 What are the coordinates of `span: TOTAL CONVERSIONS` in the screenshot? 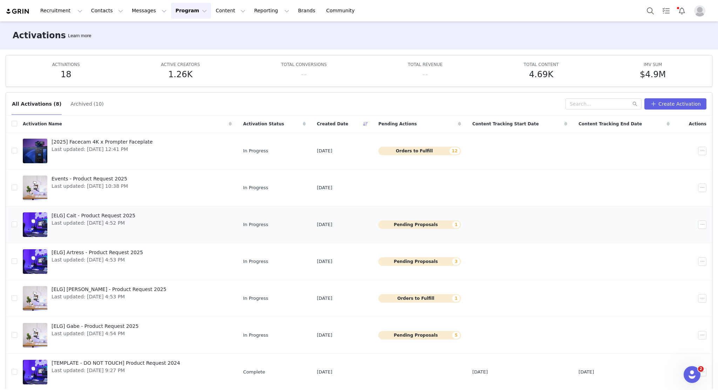 It's located at (304, 65).